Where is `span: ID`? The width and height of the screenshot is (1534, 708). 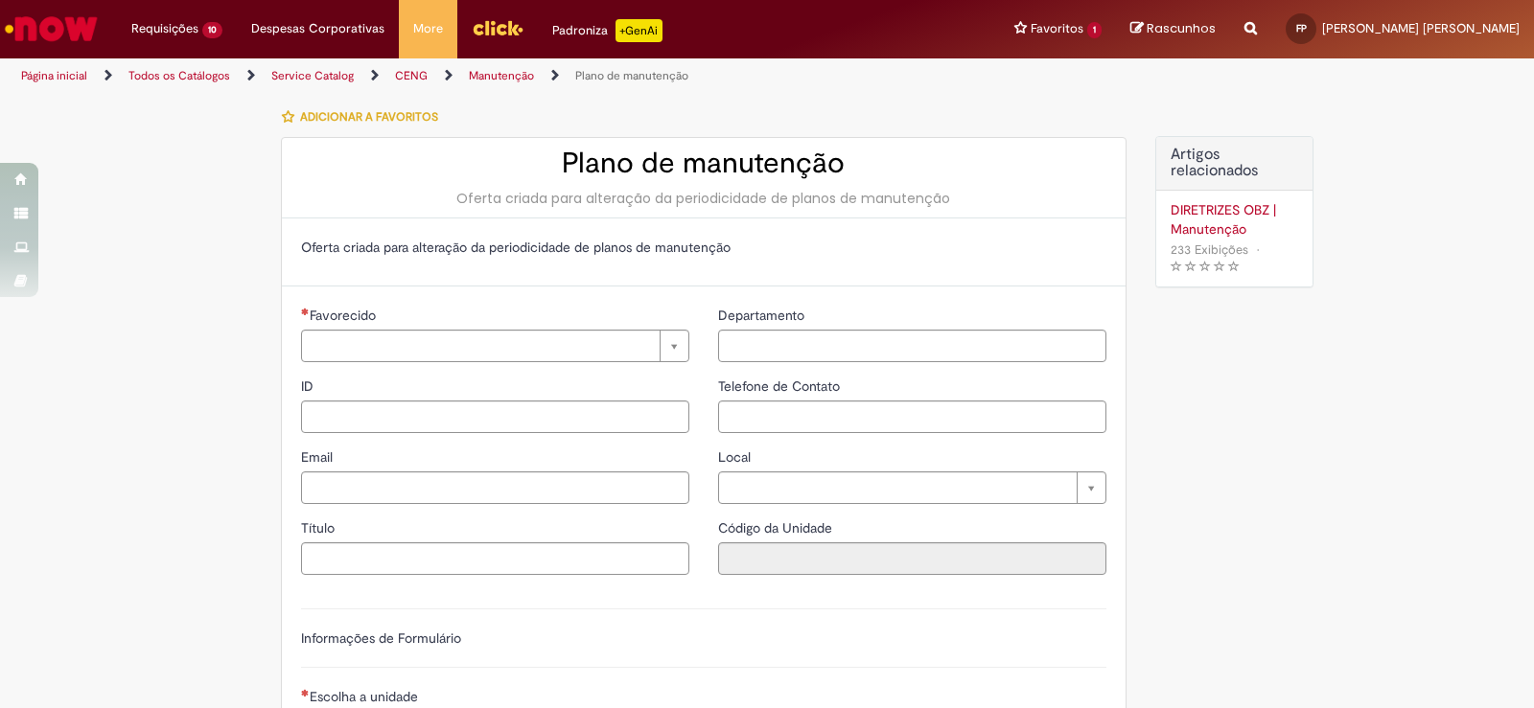
span: ID is located at coordinates (309, 386).